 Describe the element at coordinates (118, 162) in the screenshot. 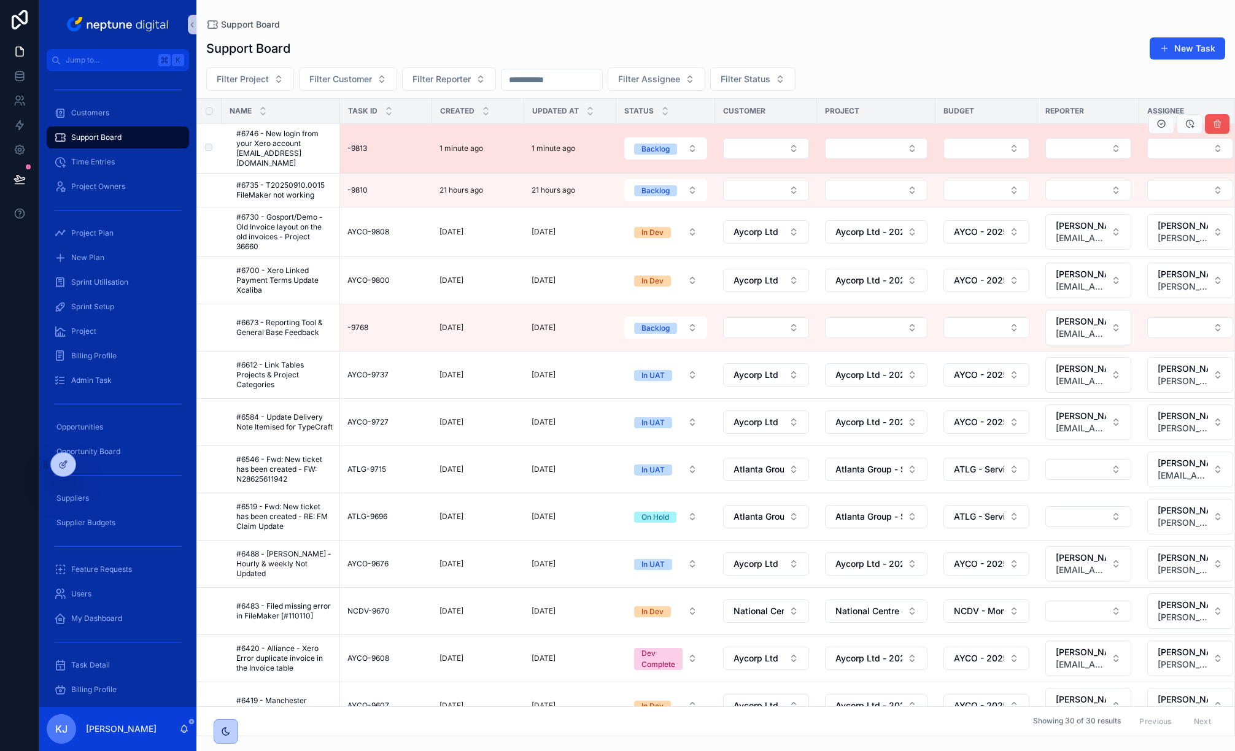

I see `a: Time Entries` at that location.